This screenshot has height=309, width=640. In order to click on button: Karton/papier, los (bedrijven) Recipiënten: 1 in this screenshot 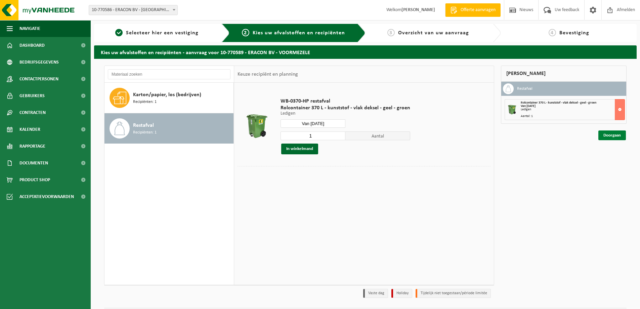, I will do `click(169, 98)`.